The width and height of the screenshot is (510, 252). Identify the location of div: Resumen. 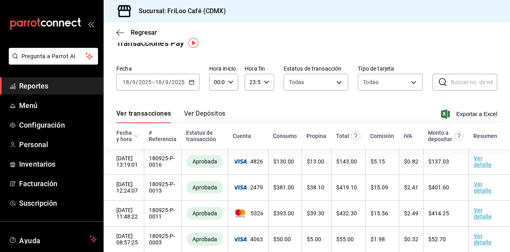
(485, 136).